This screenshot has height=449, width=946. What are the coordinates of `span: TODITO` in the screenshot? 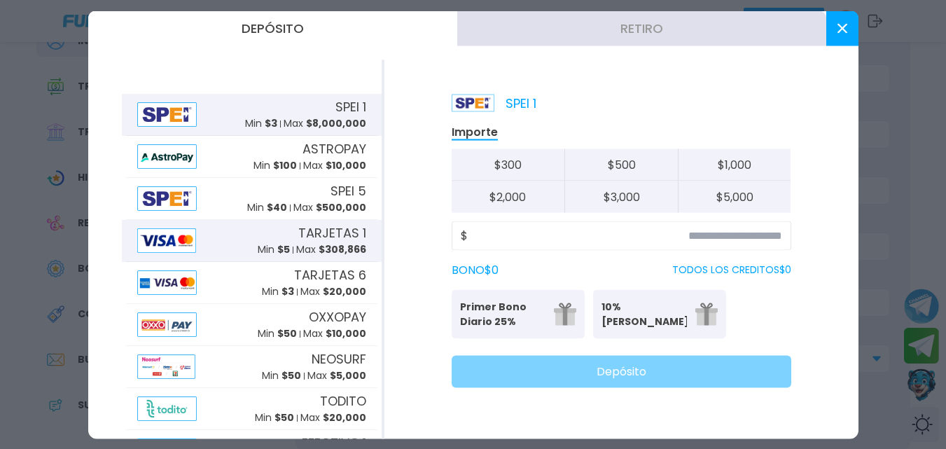 It's located at (343, 401).